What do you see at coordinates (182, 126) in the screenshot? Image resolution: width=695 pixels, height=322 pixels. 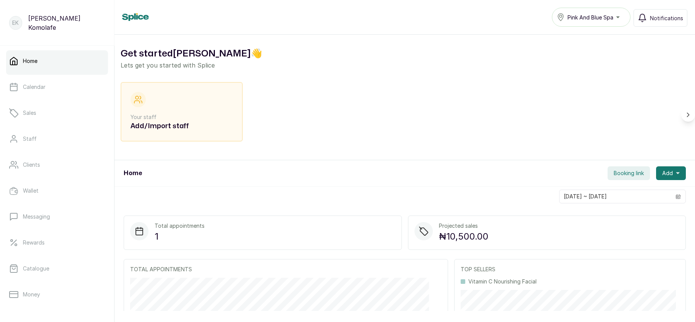 I see `h2: Add/Import staff` at bounding box center [182, 126].